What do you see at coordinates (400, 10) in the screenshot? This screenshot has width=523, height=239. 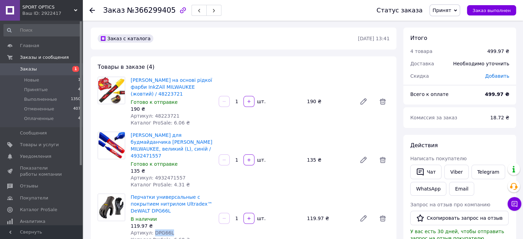 I see `div: Статус заказа` at bounding box center [400, 10].